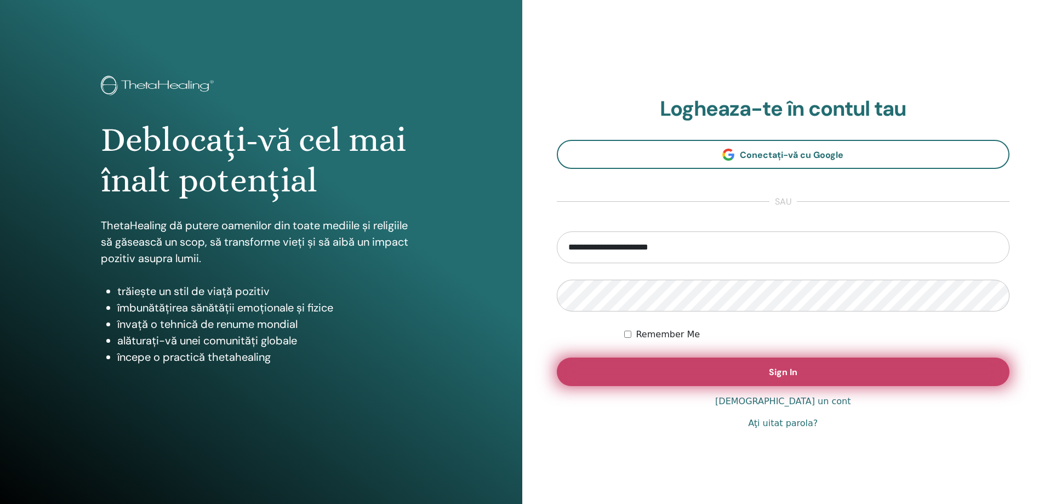 Image resolution: width=1044 pixels, height=504 pixels. What do you see at coordinates (783, 372) in the screenshot?
I see `button: Sign In` at bounding box center [783, 372].